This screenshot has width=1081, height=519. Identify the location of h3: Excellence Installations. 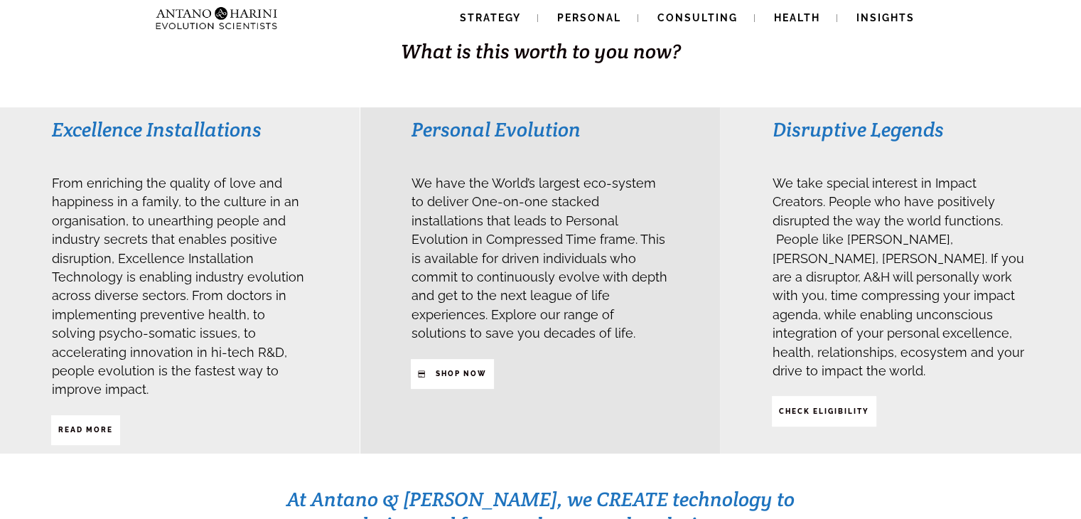
(180, 129).